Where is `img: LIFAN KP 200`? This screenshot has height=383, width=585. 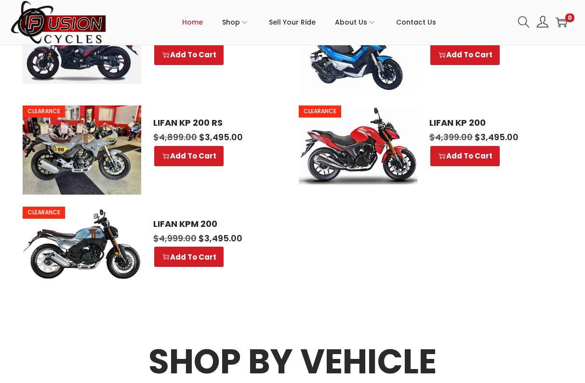 img: LIFAN KP 200 is located at coordinates (358, 144).